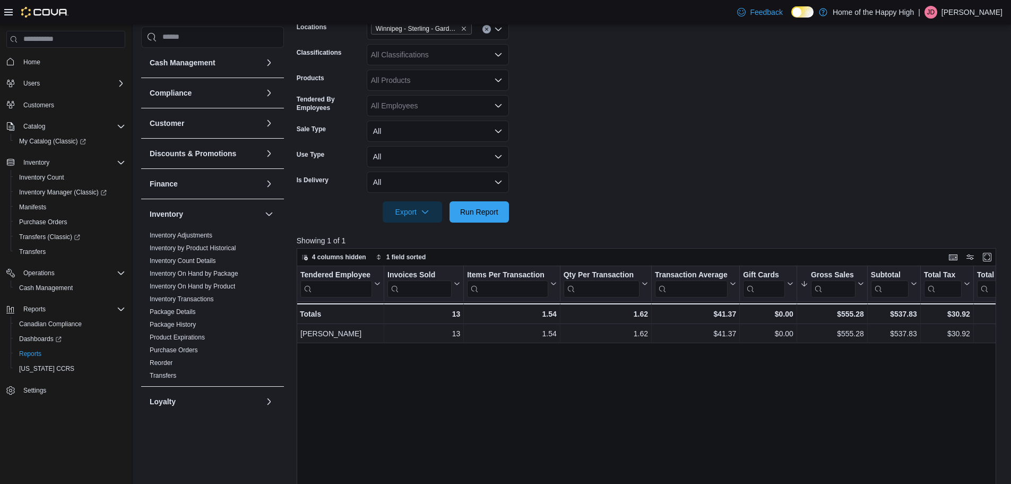  Describe the element at coordinates (498, 106) in the screenshot. I see `button: Open list of options` at that location.